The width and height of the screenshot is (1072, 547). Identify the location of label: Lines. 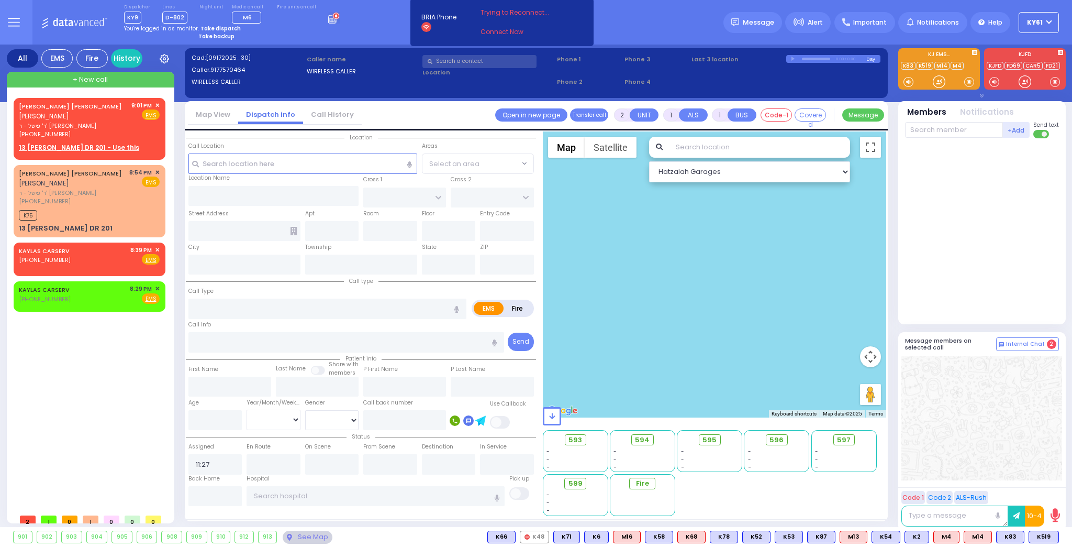
(175, 7).